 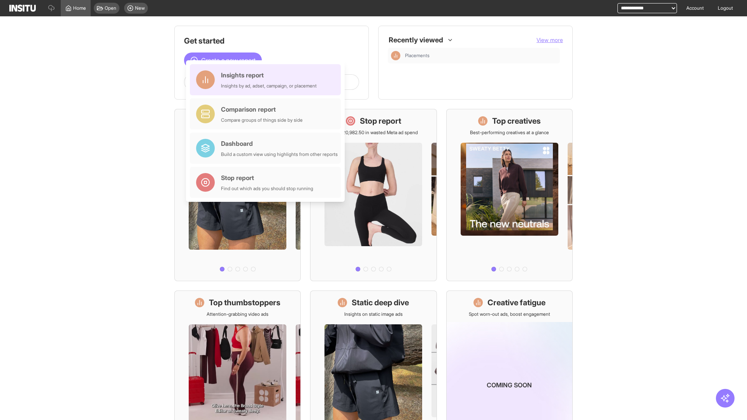 What do you see at coordinates (373, 314) in the screenshot?
I see `p: Insights on static image ads` at bounding box center [373, 314].